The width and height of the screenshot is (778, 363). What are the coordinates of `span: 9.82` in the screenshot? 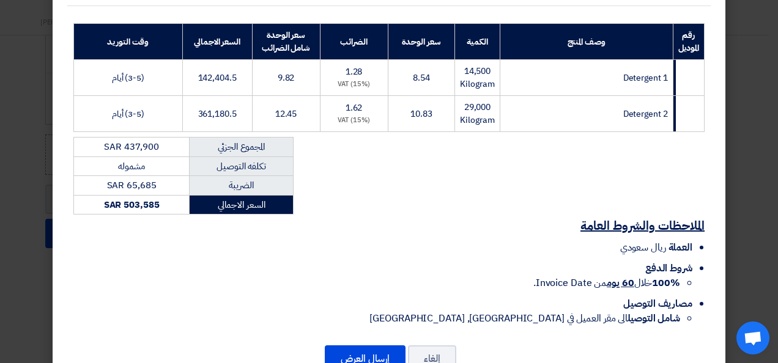 It's located at (286, 78).